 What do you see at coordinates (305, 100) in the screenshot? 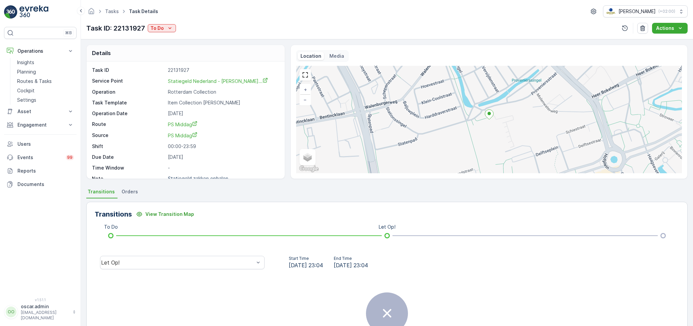
I see `a: Zoom Out` at bounding box center [305, 100].